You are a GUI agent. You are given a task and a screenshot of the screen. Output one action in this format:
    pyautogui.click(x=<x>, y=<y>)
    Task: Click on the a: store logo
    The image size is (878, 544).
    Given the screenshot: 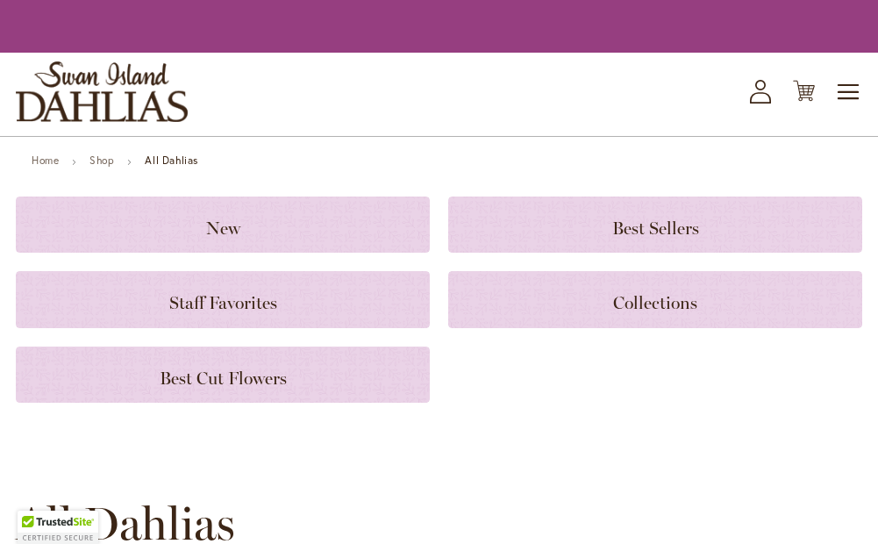 What is the action you would take?
    pyautogui.click(x=102, y=91)
    